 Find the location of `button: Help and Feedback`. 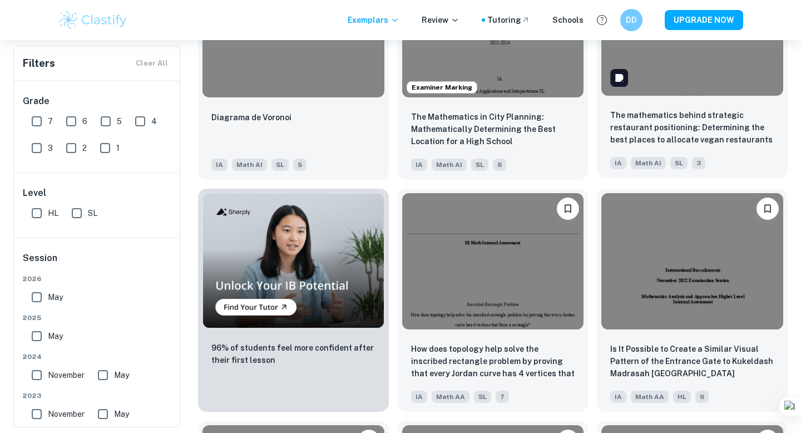

button: Help and Feedback is located at coordinates (602, 20).